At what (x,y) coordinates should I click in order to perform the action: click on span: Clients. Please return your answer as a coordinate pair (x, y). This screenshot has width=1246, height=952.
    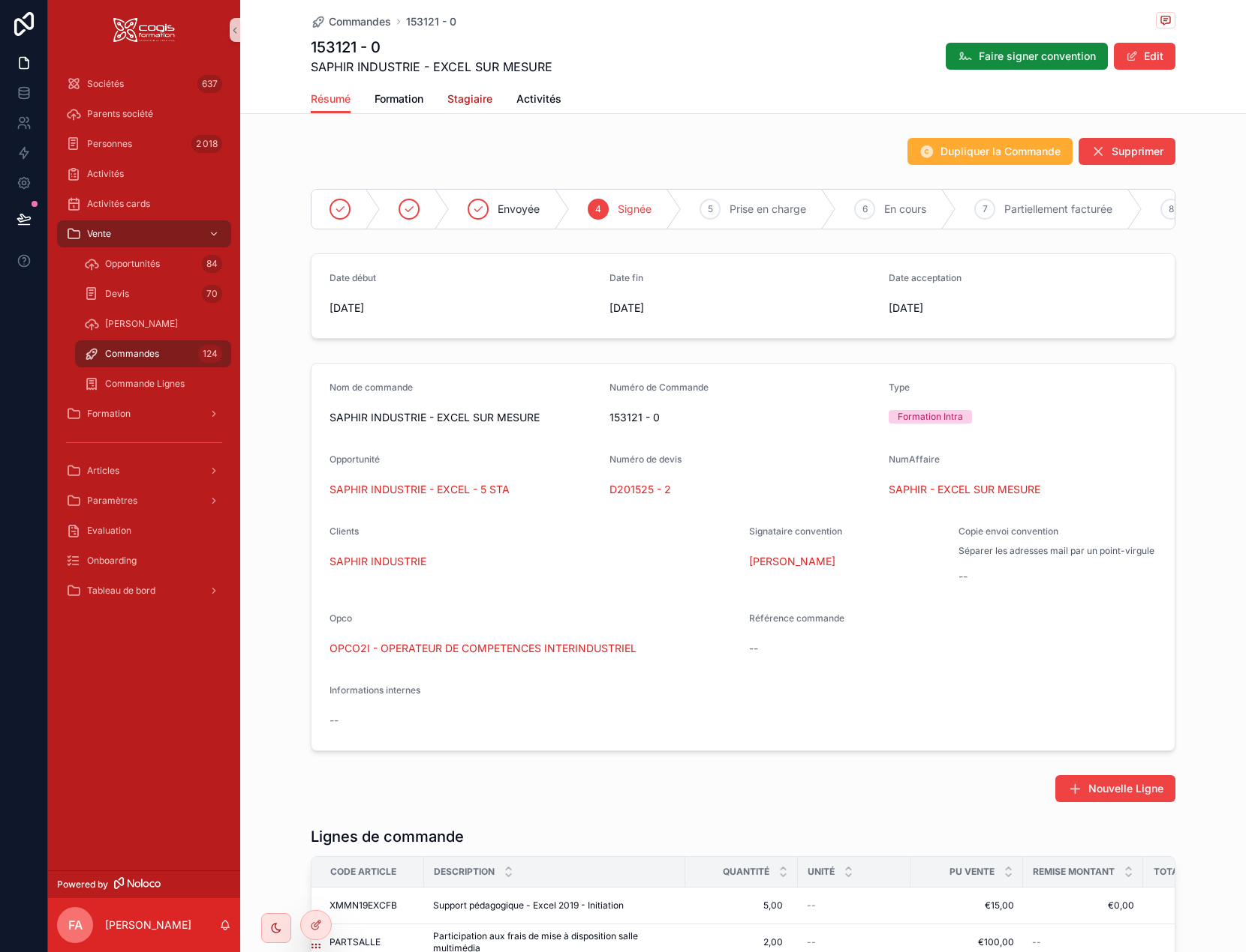
    Looking at the image, I should click on (344, 531).